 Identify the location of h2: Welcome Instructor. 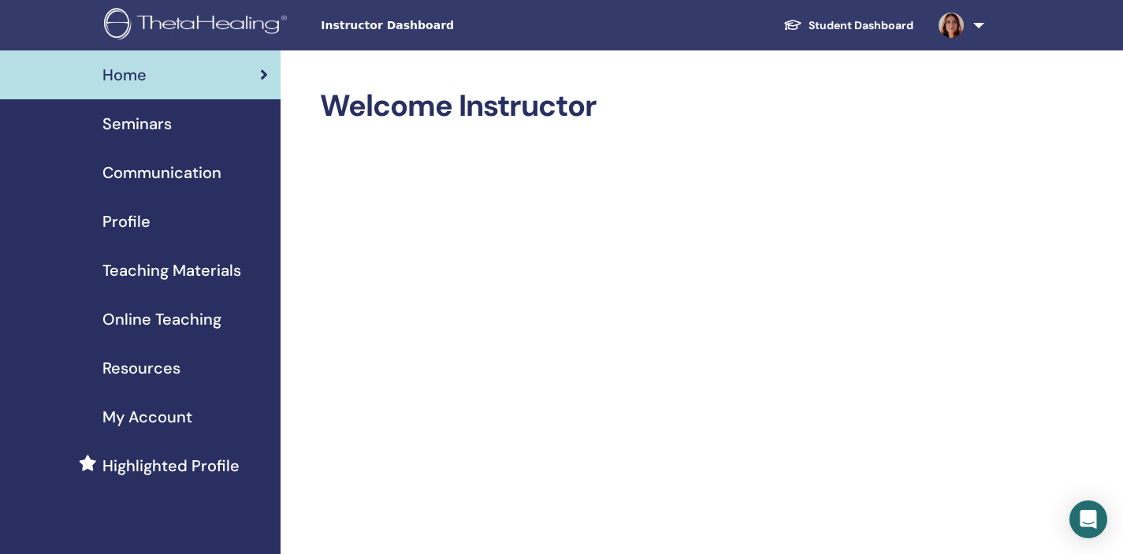
(650, 106).